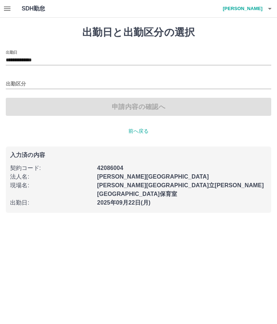 The width and height of the screenshot is (277, 324). Describe the element at coordinates (51, 203) in the screenshot. I see `p: 出勤日 :` at that location.